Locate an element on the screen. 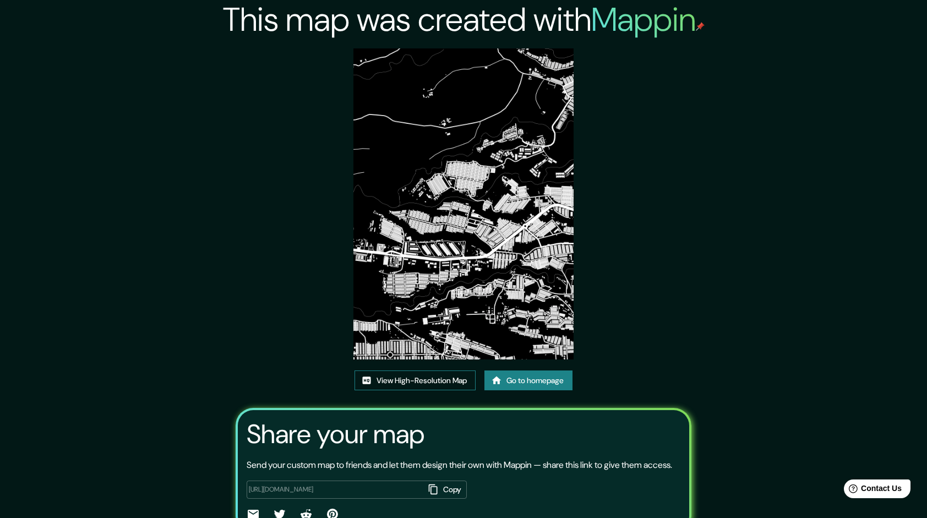  button: Copy is located at coordinates (445, 489).